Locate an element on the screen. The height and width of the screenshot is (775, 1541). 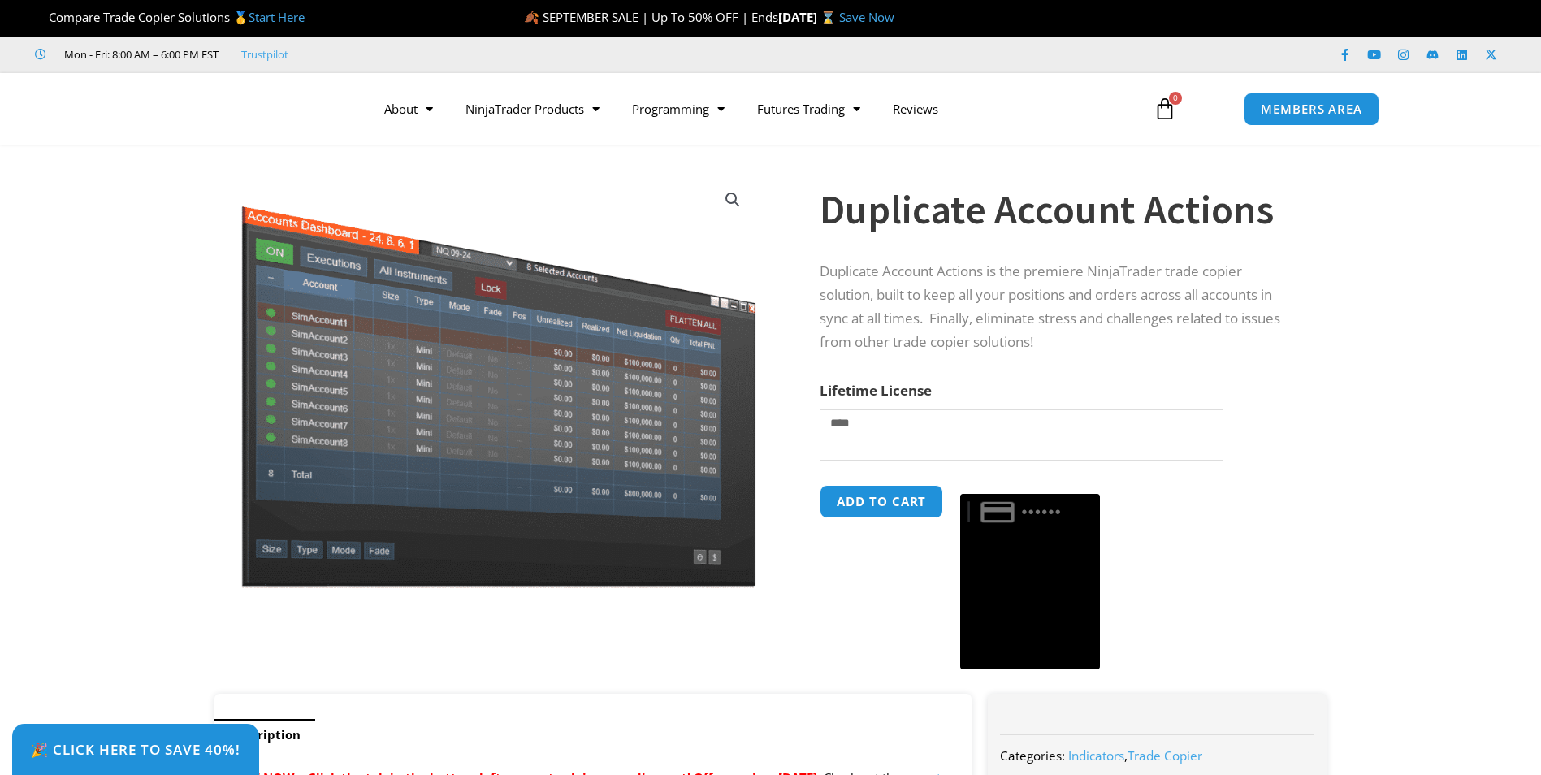
a: Trustpilot is located at coordinates (265, 54).